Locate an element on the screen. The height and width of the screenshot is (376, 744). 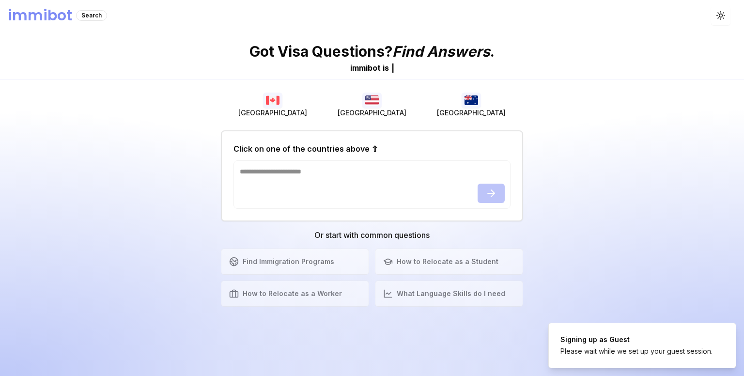
h3: Or start with common questions is located at coordinates (372, 235).